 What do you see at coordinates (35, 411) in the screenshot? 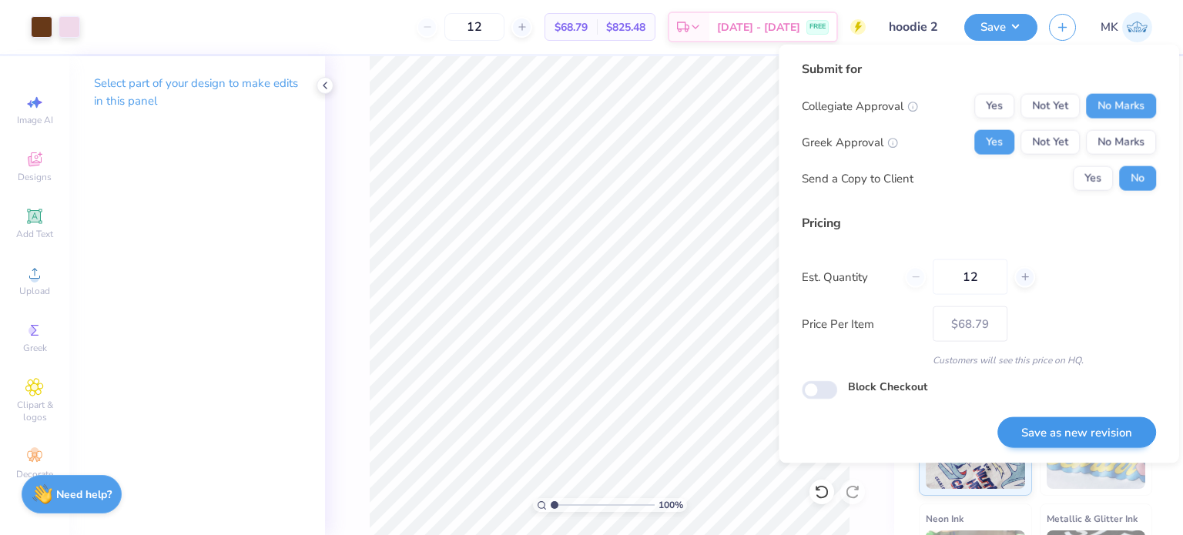
I see `span: Clipart & logos` at bounding box center [35, 411].